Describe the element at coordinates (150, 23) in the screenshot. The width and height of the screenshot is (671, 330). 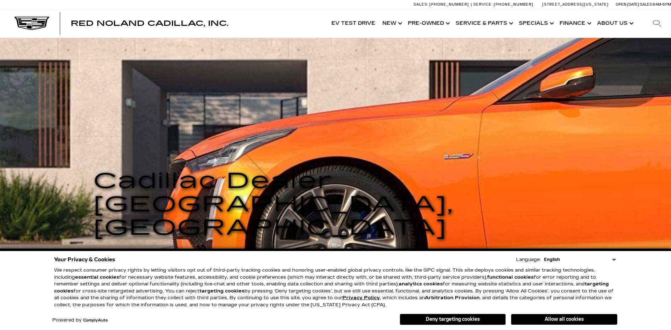
I see `a: Red Noland Cadillac, Inc.` at that location.